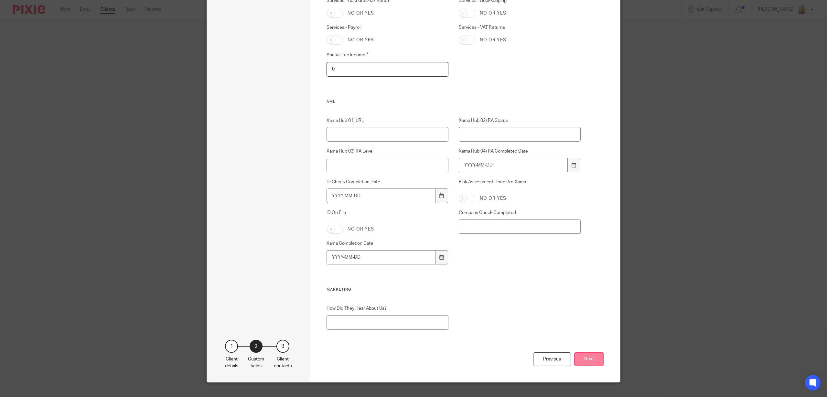 The width and height of the screenshot is (827, 397). What do you see at coordinates (283, 362) in the screenshot?
I see `p: Client contacts` at bounding box center [283, 362].